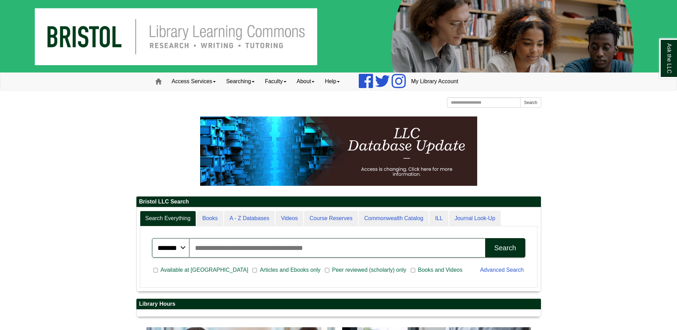 Image resolution: width=677 pixels, height=330 pixels. I want to click on h2: Library Hours, so click(339, 304).